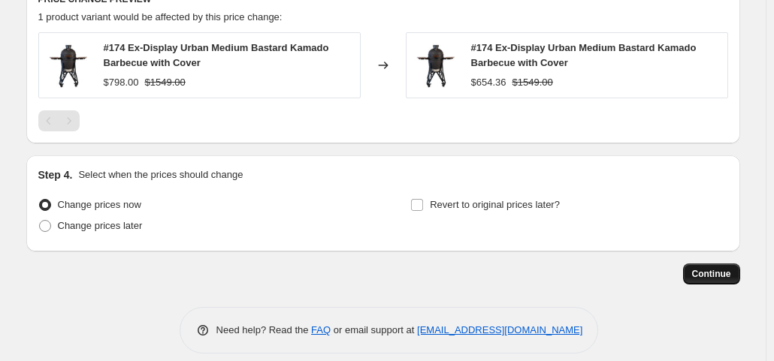  Describe the element at coordinates (100, 225) in the screenshot. I see `span: Change prices later` at that location.